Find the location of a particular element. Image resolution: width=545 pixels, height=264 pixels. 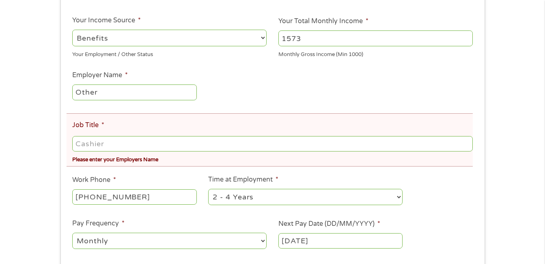

label: Employer Name is located at coordinates (100, 75).